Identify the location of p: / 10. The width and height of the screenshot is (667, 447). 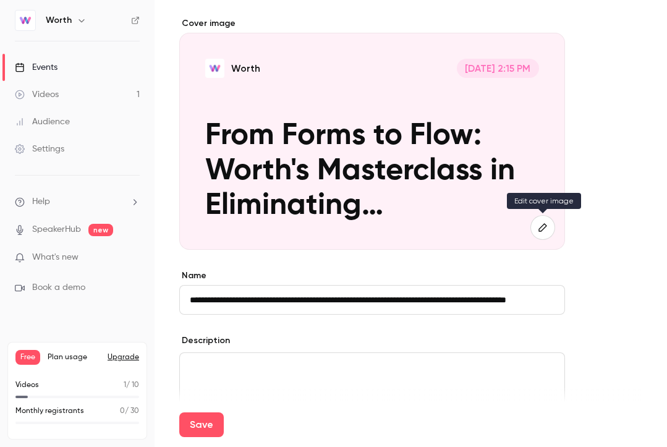
(131, 385).